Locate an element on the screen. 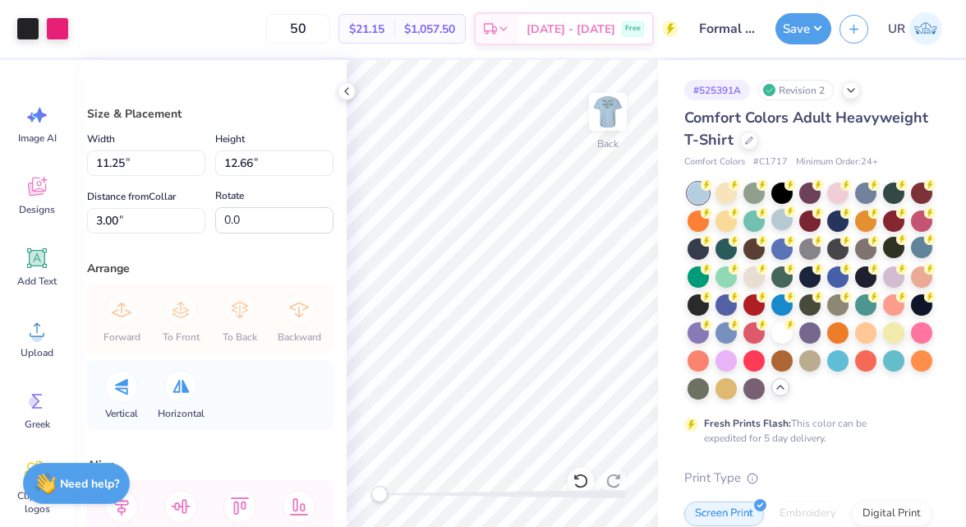  span: UR is located at coordinates (897, 29).